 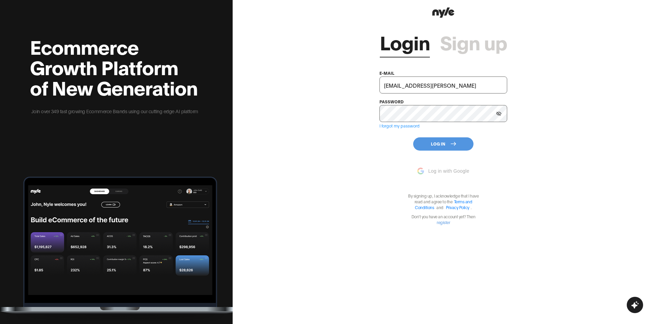 I want to click on p: By signing up, I acknowledge that I have read and agree to the ., so click(x=443, y=202).